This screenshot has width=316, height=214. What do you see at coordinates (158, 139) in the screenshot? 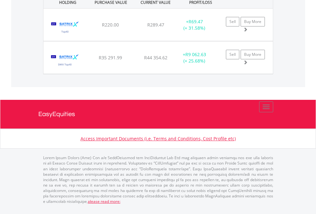
I see `a: Access Important Documents (i.e. Terms and Conditions, Cost Profile etc)` at bounding box center [158, 139].